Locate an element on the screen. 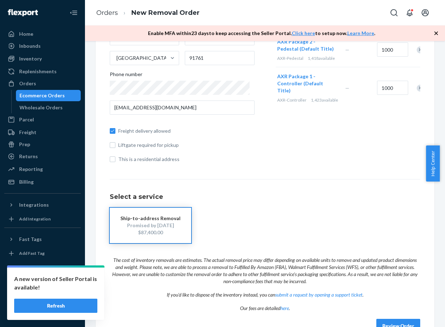  div: Billing is located at coordinates (26, 182).